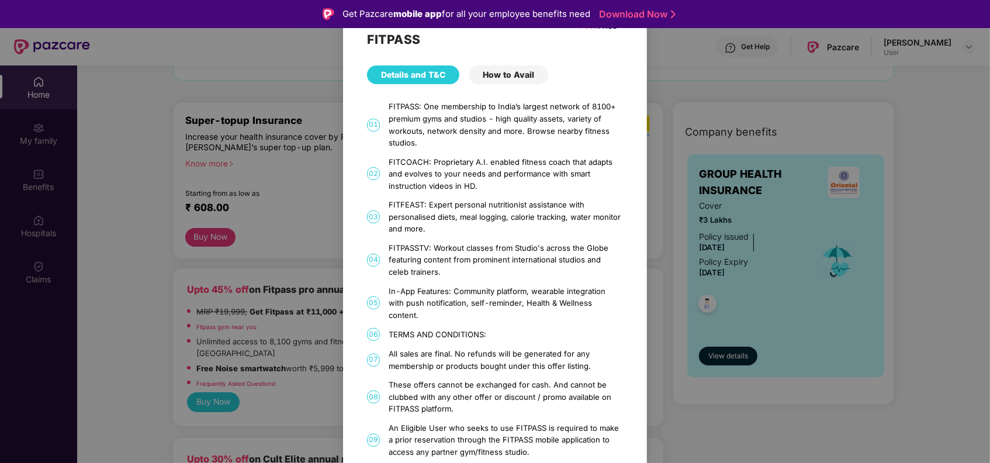  Describe the element at coordinates (505, 124) in the screenshot. I see `div: FITPASS: One membership to India’s largest network of 8100+ premium gyms and studios - high quali...` at that location.